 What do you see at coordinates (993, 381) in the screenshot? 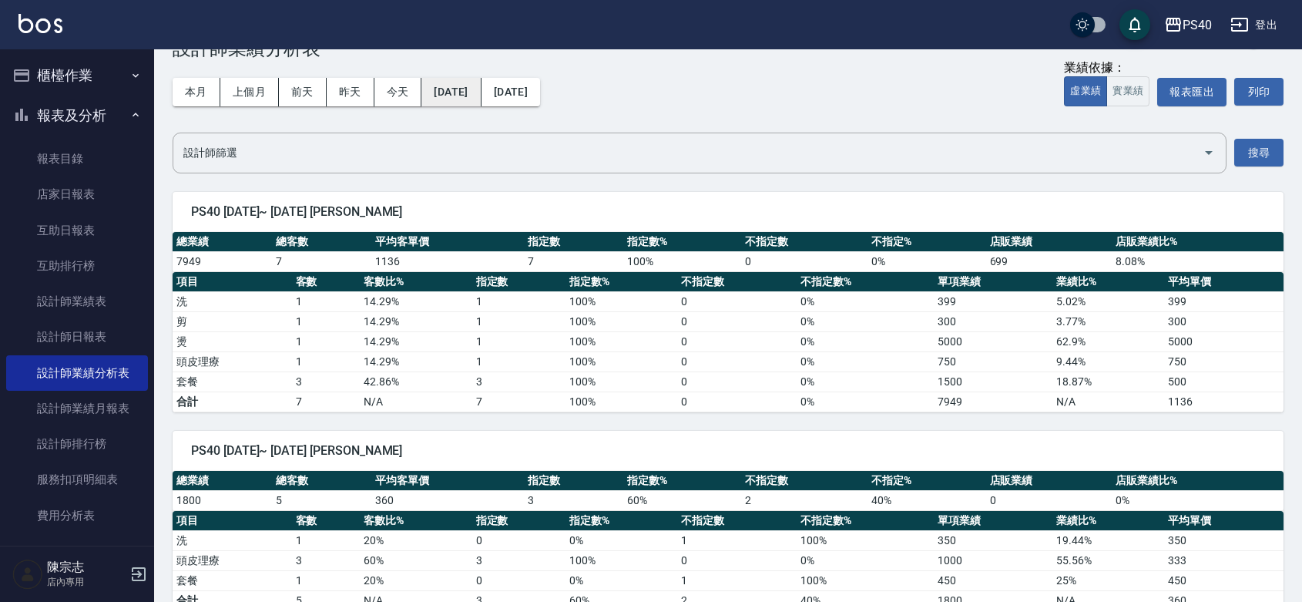
I see `td: 1500` at bounding box center [993, 381].